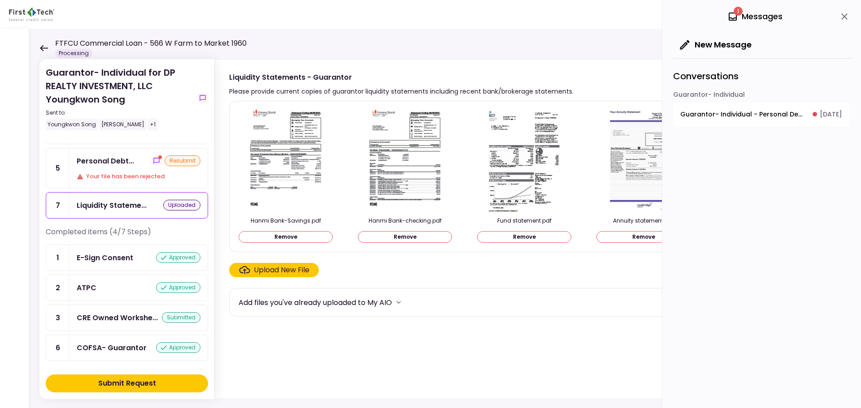 The image size is (861, 408). I want to click on div: 1, so click(58, 258).